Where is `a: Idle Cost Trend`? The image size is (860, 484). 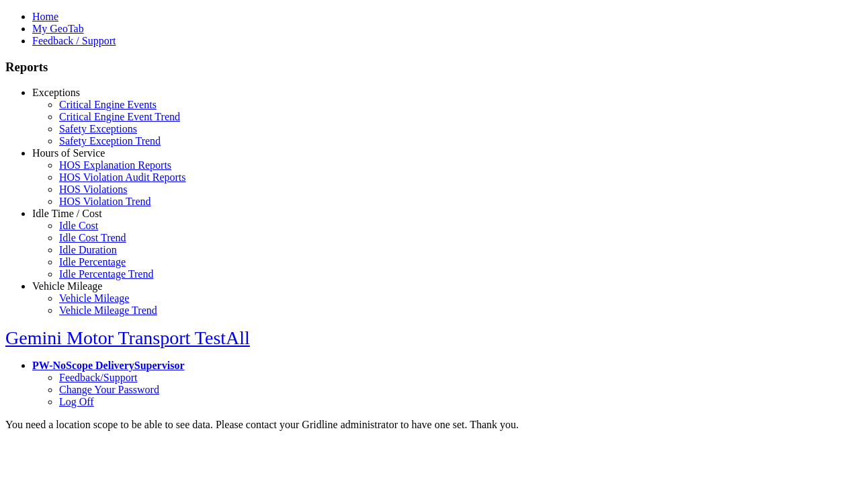
a: Idle Cost Trend is located at coordinates (93, 237).